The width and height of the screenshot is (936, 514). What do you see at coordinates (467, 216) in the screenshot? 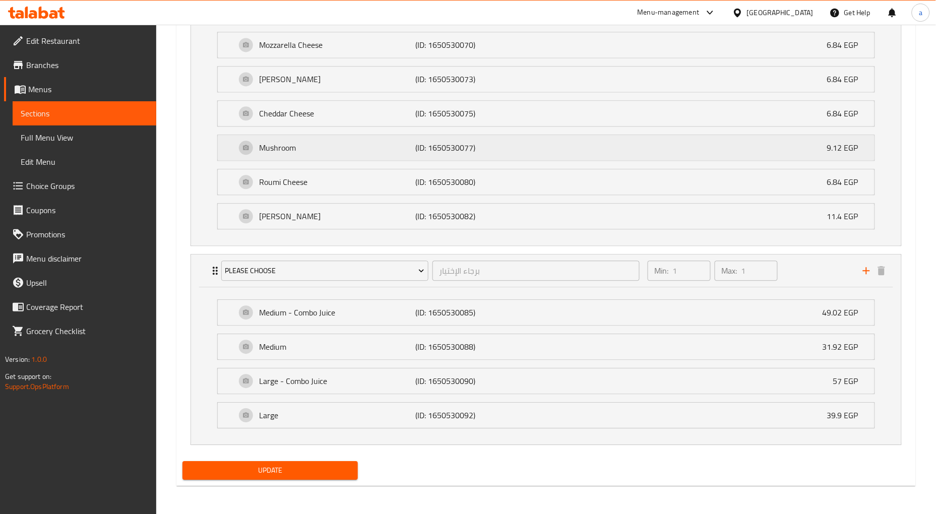
I see `p: (ID: 1650530082)` at bounding box center [467, 216].